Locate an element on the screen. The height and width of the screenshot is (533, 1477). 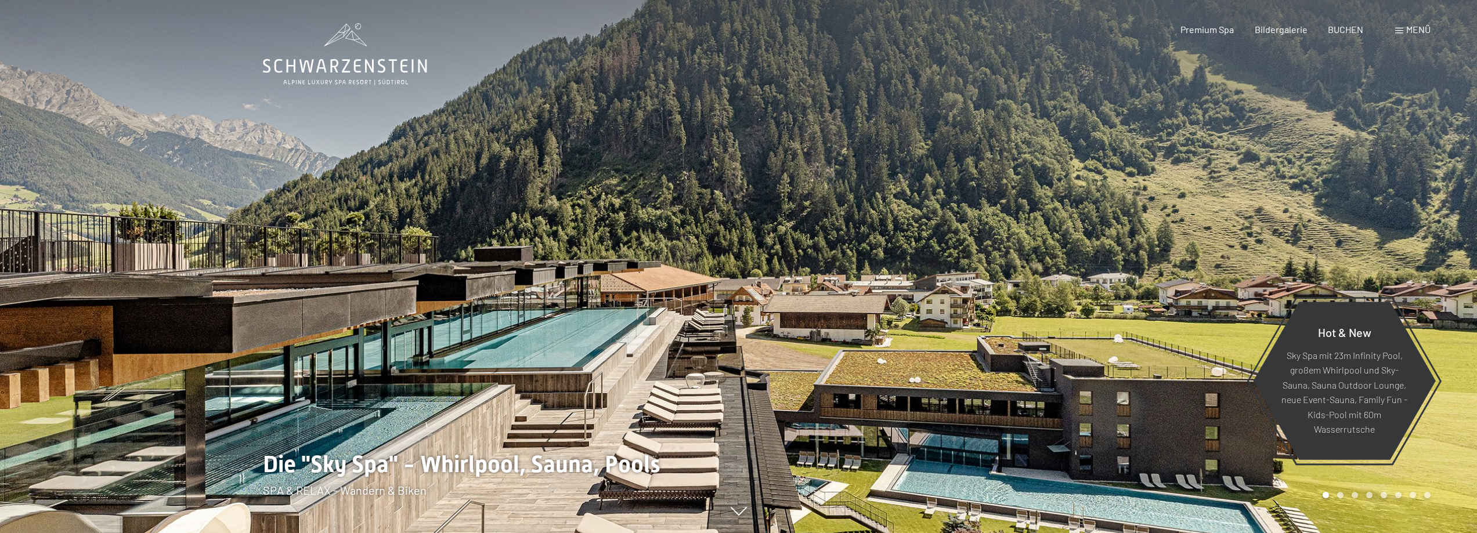
div: Carousel Page 5 is located at coordinates (1384, 495).